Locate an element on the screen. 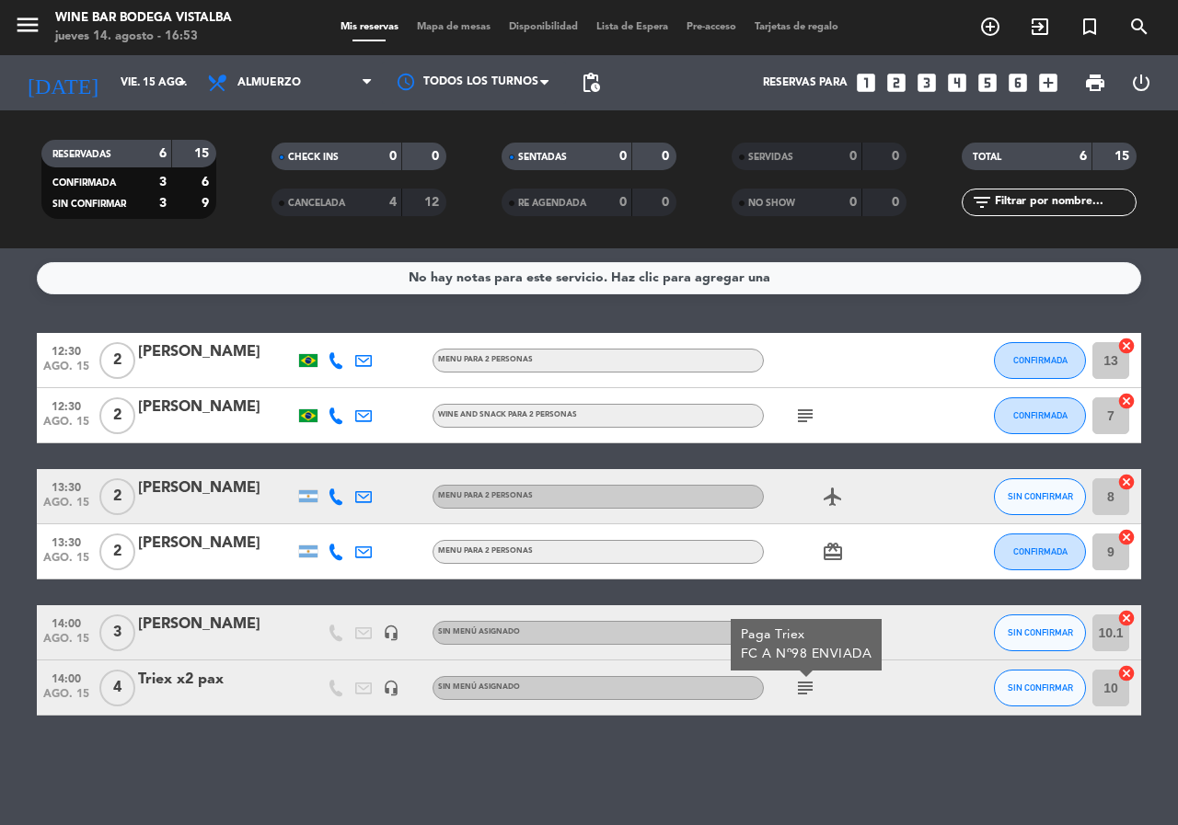 The height and width of the screenshot is (825, 1178). span: SERVIDAS is located at coordinates (770, 157).